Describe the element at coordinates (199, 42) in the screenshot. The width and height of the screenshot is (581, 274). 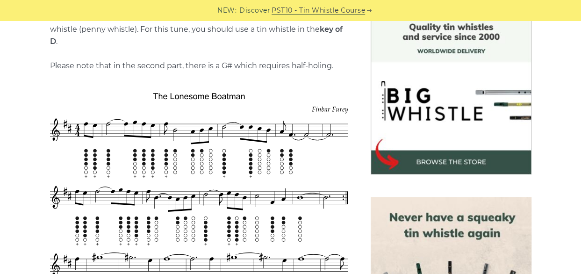
I see `p: Sheet music notes and tab to play on a tin whistle (penny whistle). For this tune, you should use...` at that location.